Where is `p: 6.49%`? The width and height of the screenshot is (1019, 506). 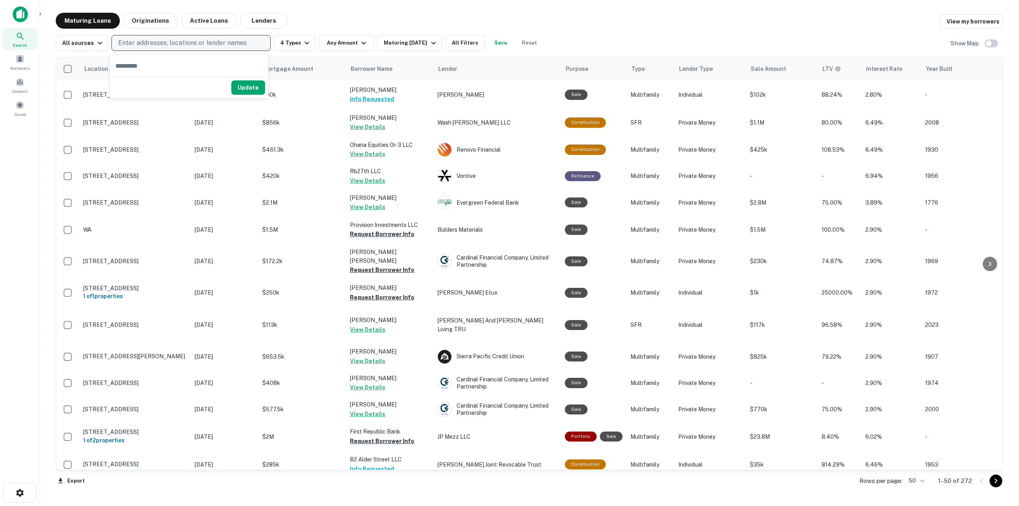 p: 6.49% is located at coordinates (891, 123).